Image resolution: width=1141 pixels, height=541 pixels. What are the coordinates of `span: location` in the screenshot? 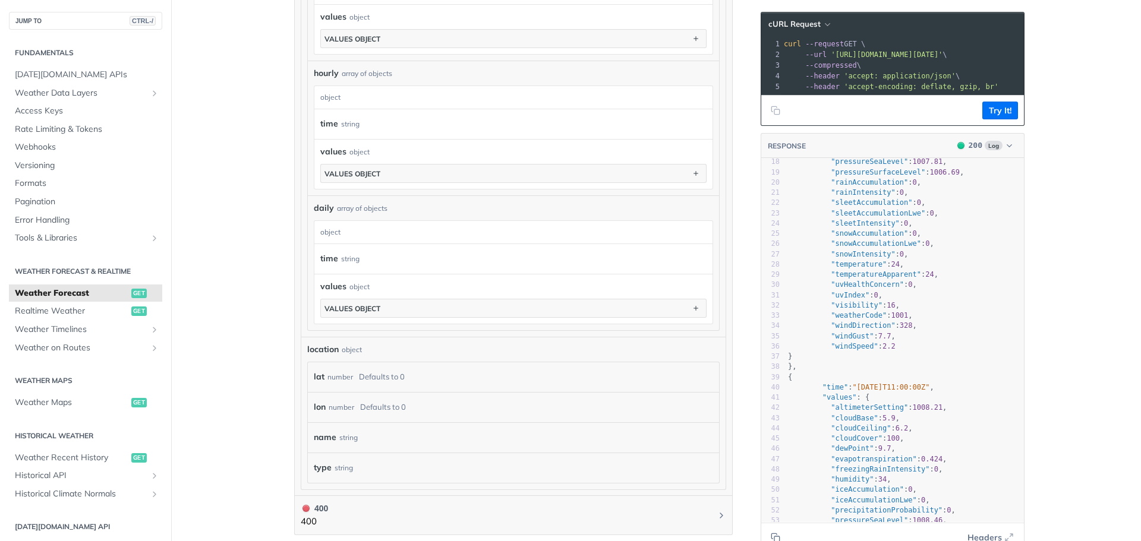 It's located at (323, 349).